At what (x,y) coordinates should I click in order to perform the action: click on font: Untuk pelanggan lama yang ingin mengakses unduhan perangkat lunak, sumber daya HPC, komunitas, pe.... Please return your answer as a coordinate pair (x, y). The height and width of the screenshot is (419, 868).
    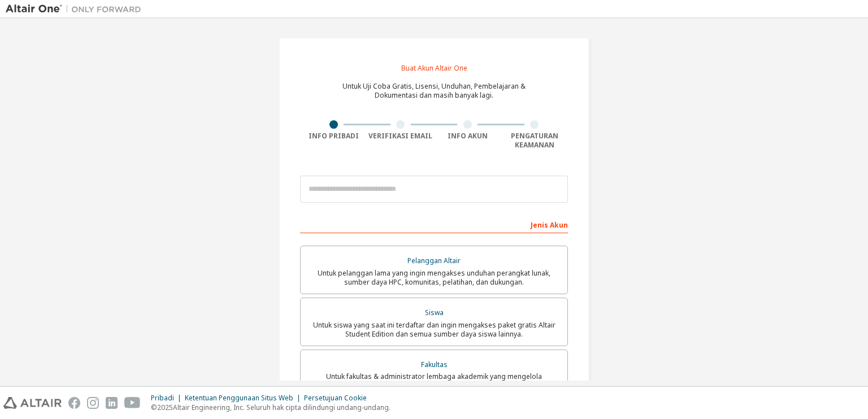
    Looking at the image, I should click on (434, 277).